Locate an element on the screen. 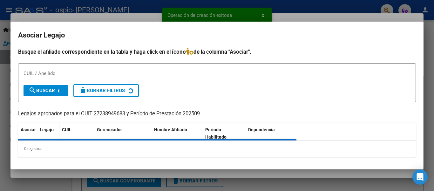 Image resolution: width=434 pixels, height=191 pixels. mat-icon: search is located at coordinates (32, 90).